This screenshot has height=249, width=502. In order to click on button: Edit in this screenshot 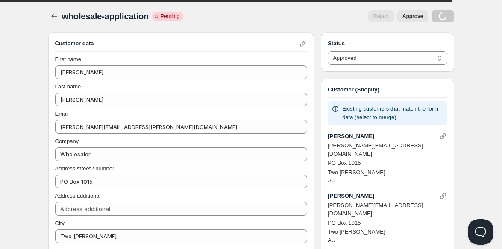, I will do `click(303, 44)`.